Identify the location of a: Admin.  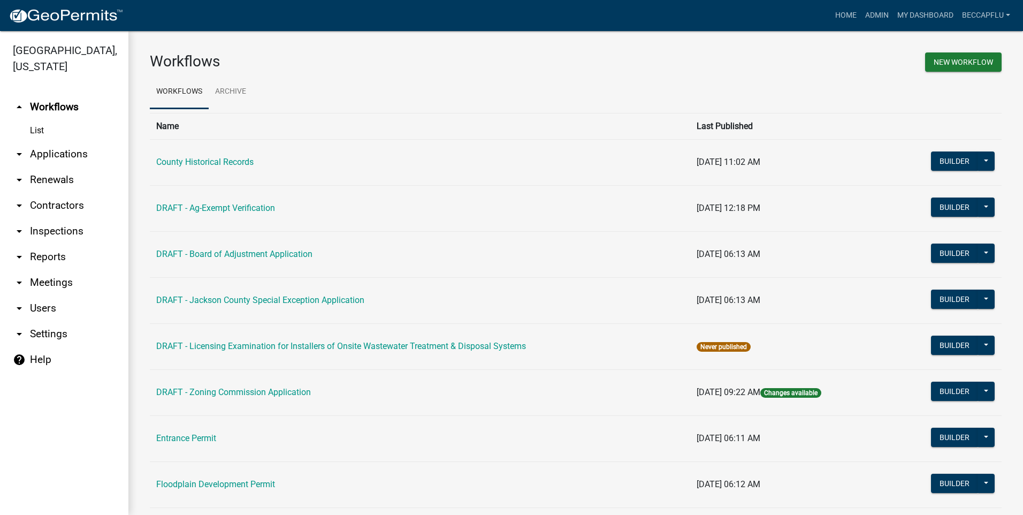
(877, 16).